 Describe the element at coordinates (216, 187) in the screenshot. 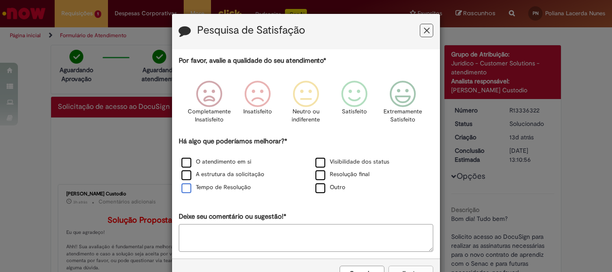

I see `label: Tempo de Resolução` at that location.